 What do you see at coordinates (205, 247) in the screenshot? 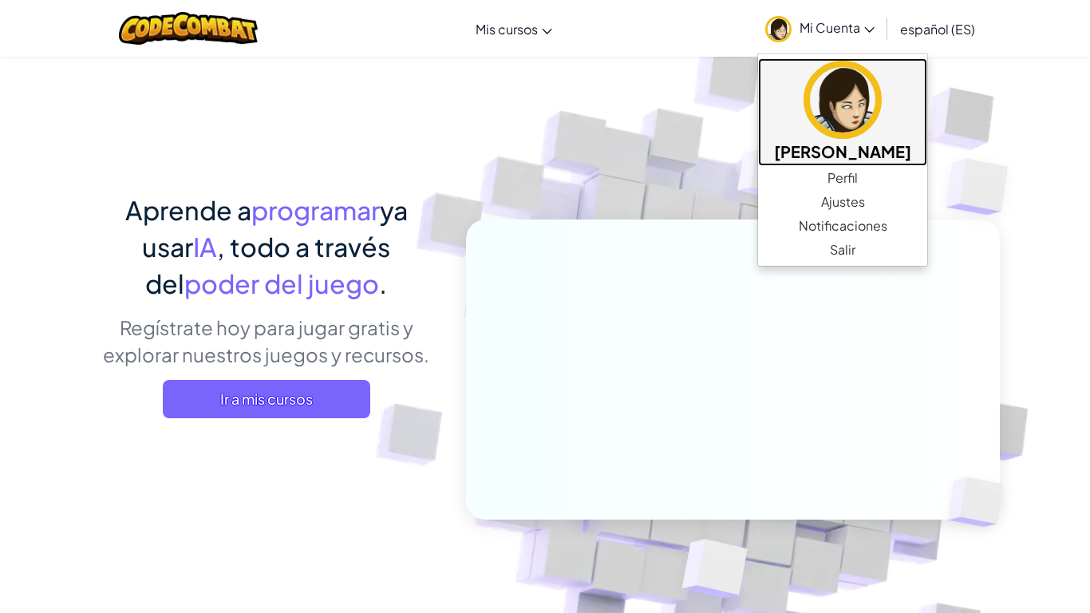
I see `font: IA` at bounding box center [205, 247].